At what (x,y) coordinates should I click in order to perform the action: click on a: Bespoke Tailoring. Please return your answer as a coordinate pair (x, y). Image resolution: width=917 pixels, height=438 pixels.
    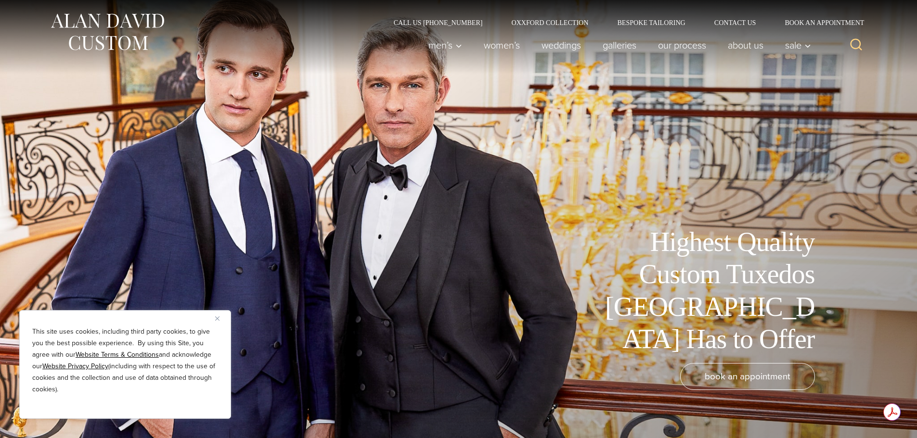
    Looking at the image, I should click on (651, 23).